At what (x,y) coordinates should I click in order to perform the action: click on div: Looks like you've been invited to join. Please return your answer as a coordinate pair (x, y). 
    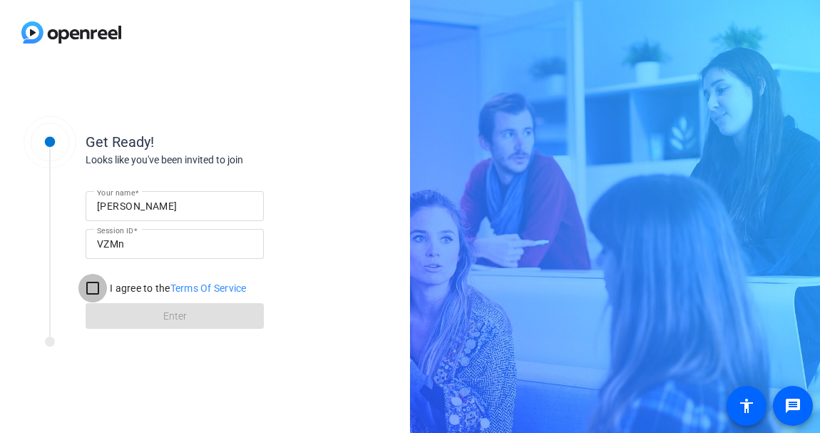
    Looking at the image, I should click on (228, 160).